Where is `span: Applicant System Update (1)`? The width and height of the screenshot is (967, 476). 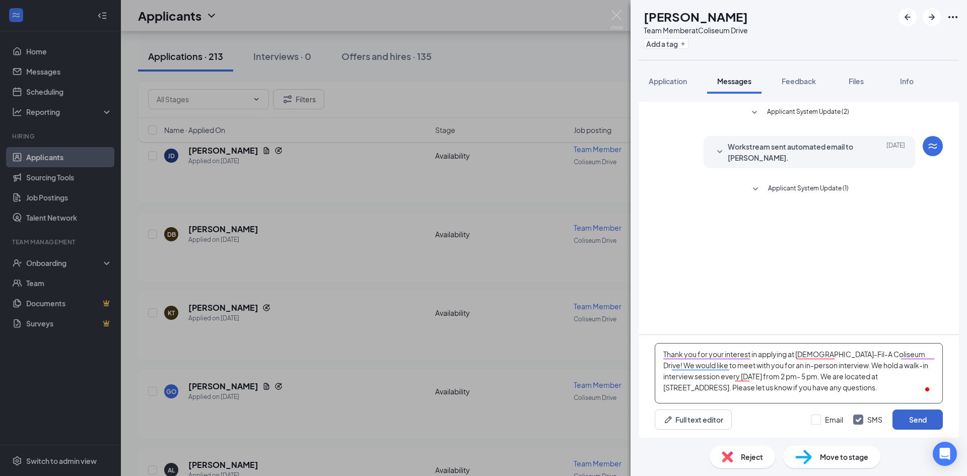 span: Applicant System Update (1) is located at coordinates (808, 189).